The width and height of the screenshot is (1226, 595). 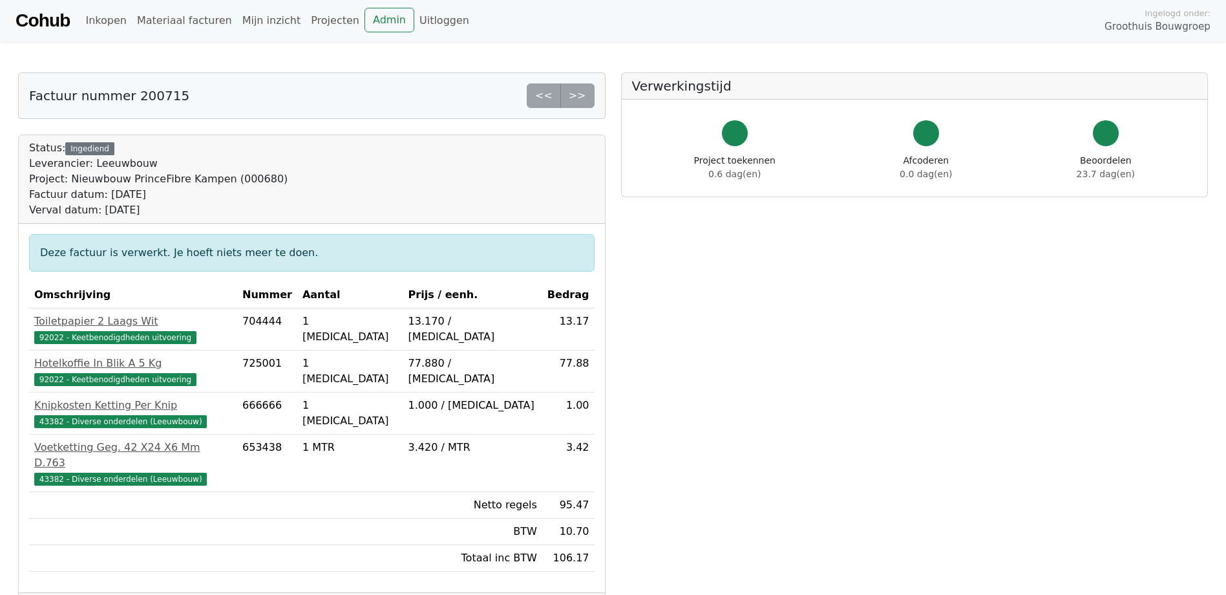 What do you see at coordinates (311, 253) in the screenshot?
I see `div: Deze factuur is verwerkt. Je hoeft niets meer te doen.` at bounding box center [311, 253].